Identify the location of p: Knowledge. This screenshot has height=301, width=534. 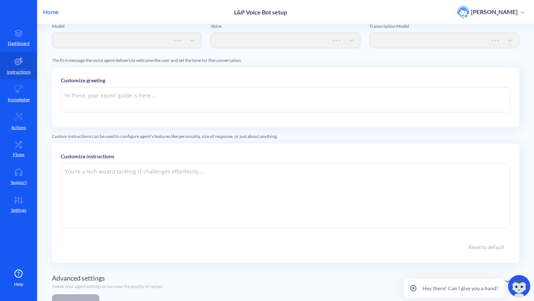
(19, 100).